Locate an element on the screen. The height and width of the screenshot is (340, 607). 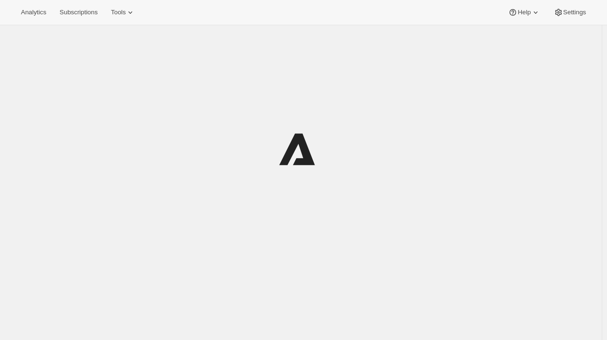
span: Settings is located at coordinates (575, 12).